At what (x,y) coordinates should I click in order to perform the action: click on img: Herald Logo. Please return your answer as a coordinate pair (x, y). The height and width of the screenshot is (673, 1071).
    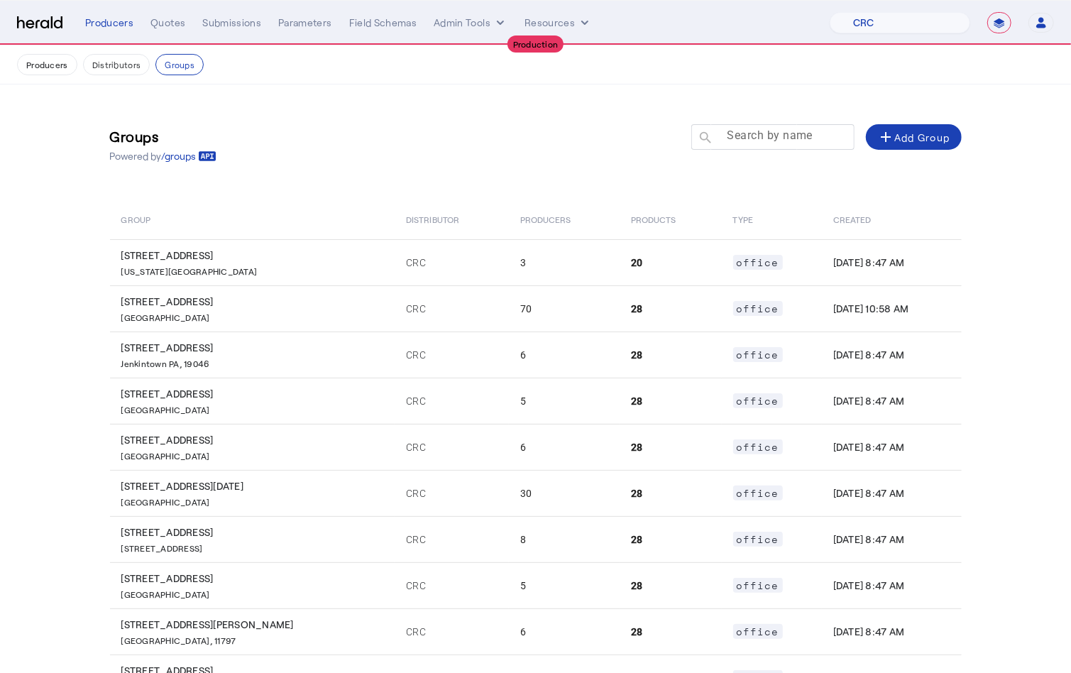
    Looking at the image, I should click on (40, 23).